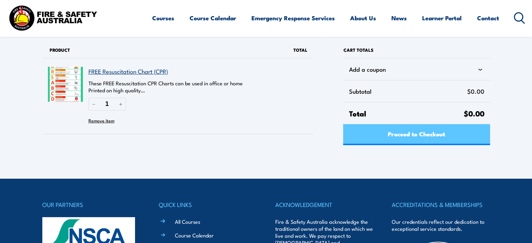  What do you see at coordinates (65, 84) in the screenshot?
I see `img: FREE Resuscitation Chart - What are the 7 steps to CPR?` at bounding box center [65, 84].